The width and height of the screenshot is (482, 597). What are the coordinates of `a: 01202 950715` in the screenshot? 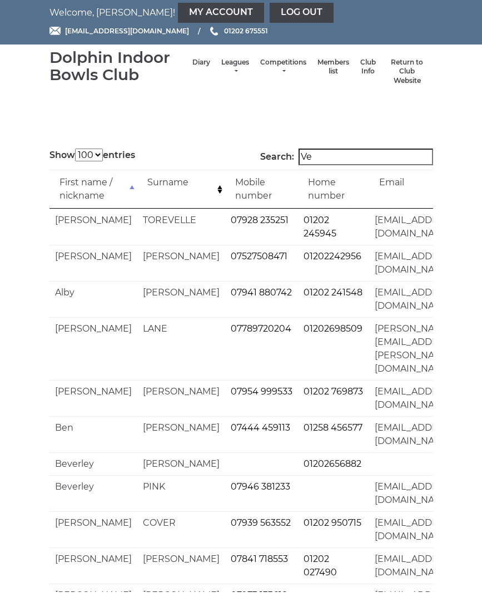 It's located at (333, 528).